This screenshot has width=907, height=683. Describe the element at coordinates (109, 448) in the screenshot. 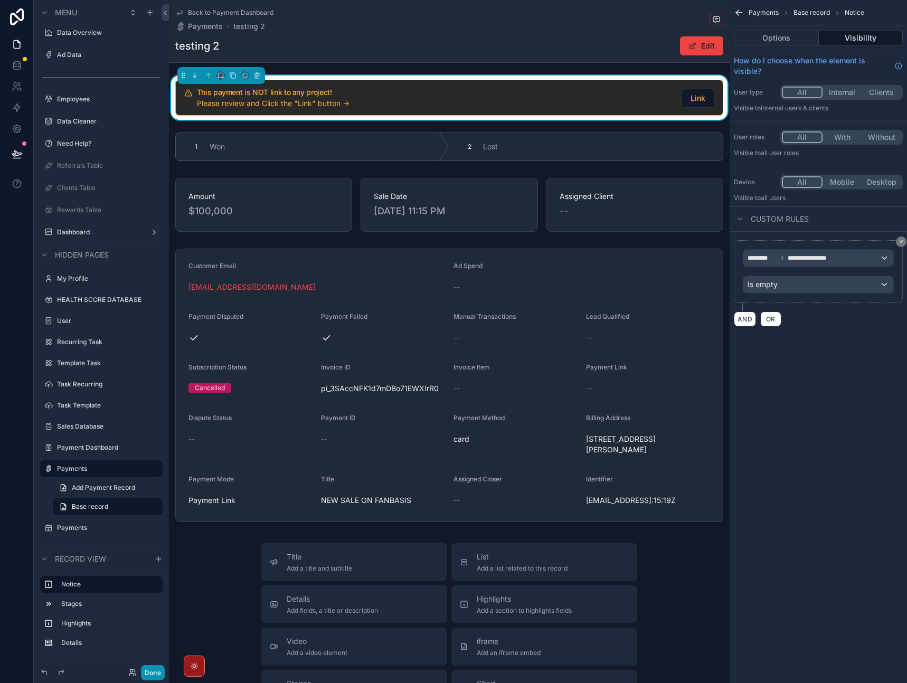

I see `a: Payment Dashboard` at that location.